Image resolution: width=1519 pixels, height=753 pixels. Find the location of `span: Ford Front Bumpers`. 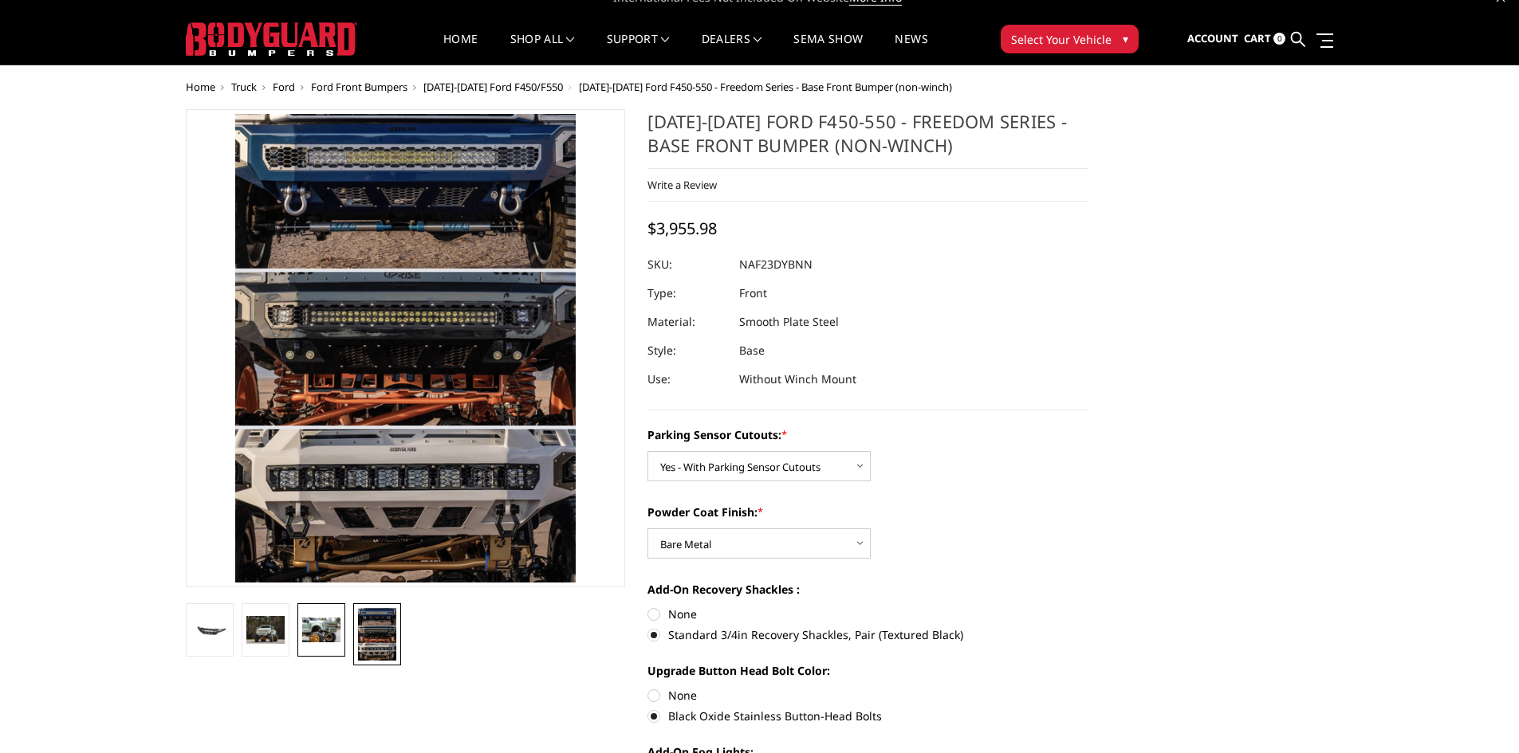

span: Ford Front Bumpers is located at coordinates (359, 87).